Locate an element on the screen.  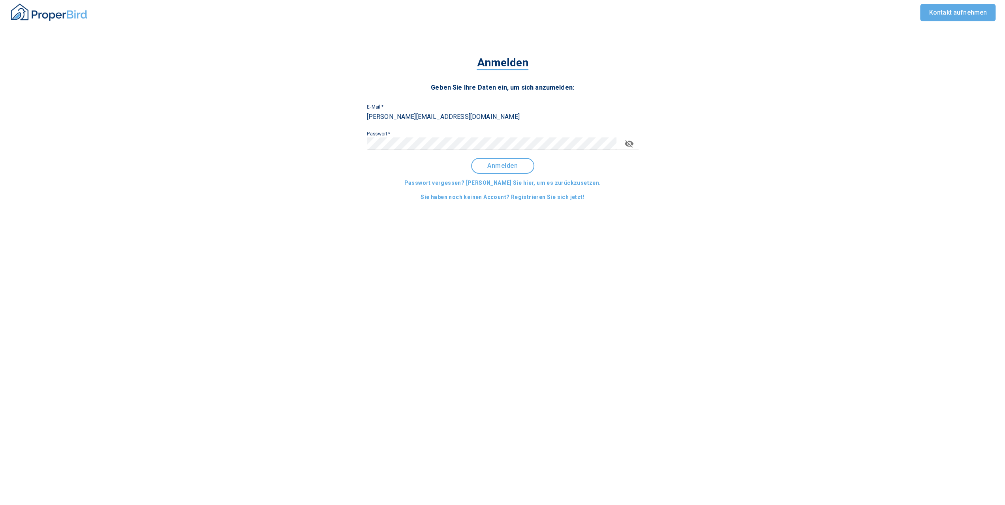
img: ProperBird Logo and Home Button is located at coordinates (49, 12).